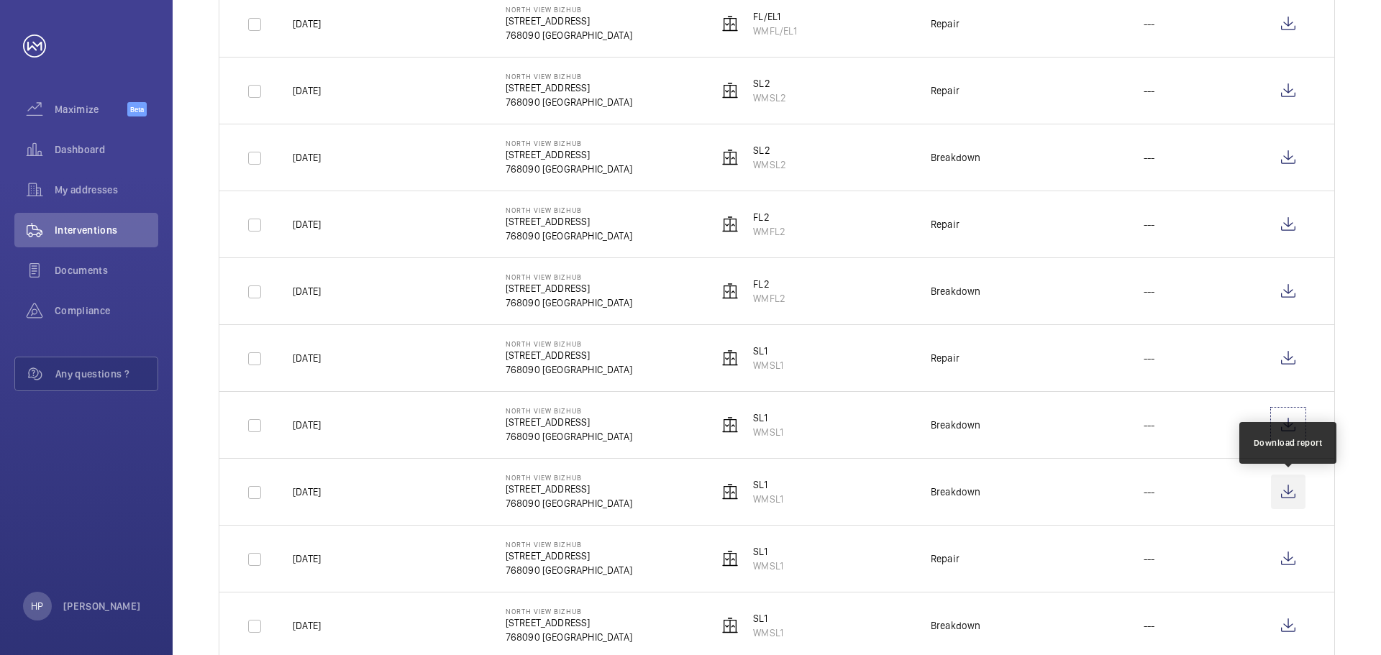 This screenshot has height=655, width=1381. Describe the element at coordinates (91, 109) in the screenshot. I see `span: Maximize` at that location.